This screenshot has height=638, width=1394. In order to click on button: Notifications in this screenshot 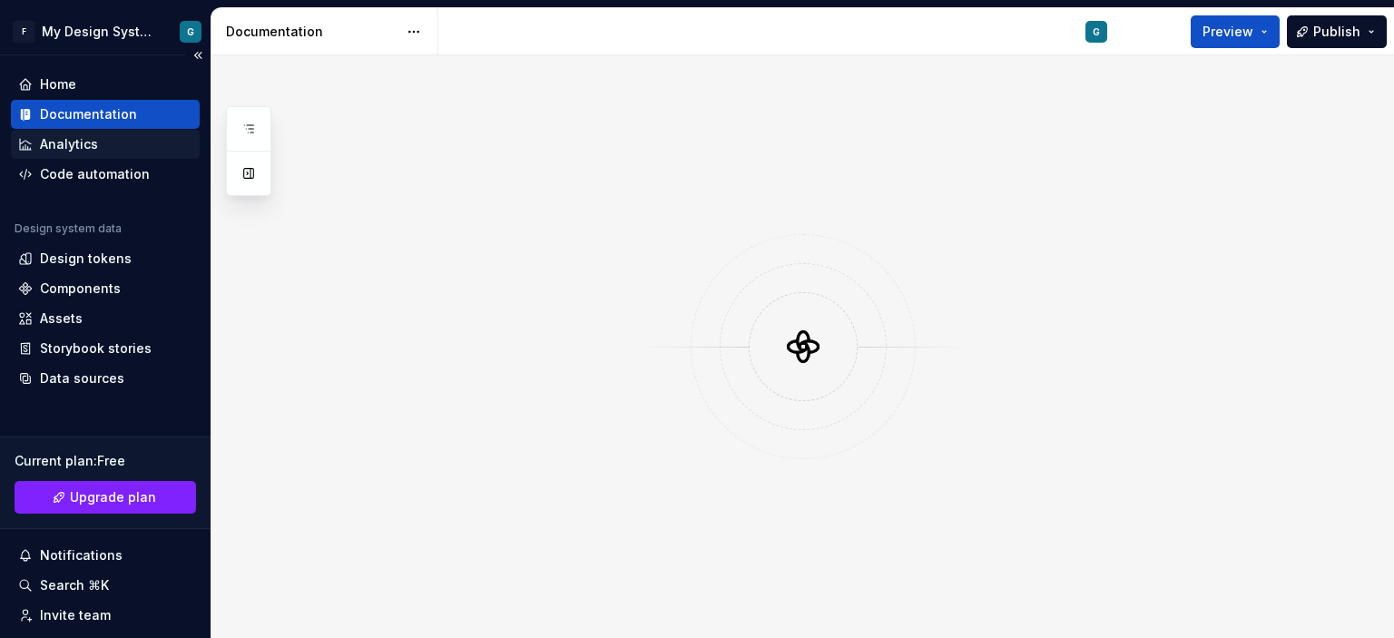, I will do `click(105, 555)`.